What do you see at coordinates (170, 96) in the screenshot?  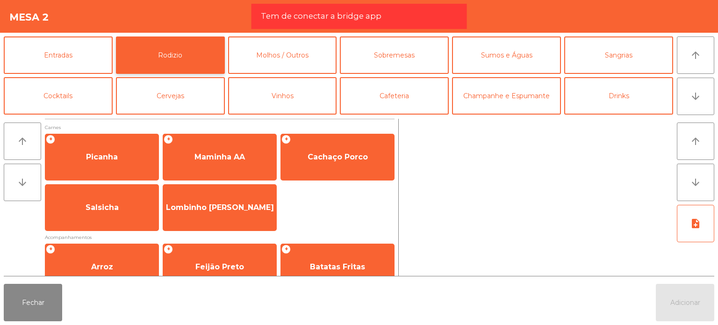 I see `button: Cervejas` at bounding box center [170, 96].